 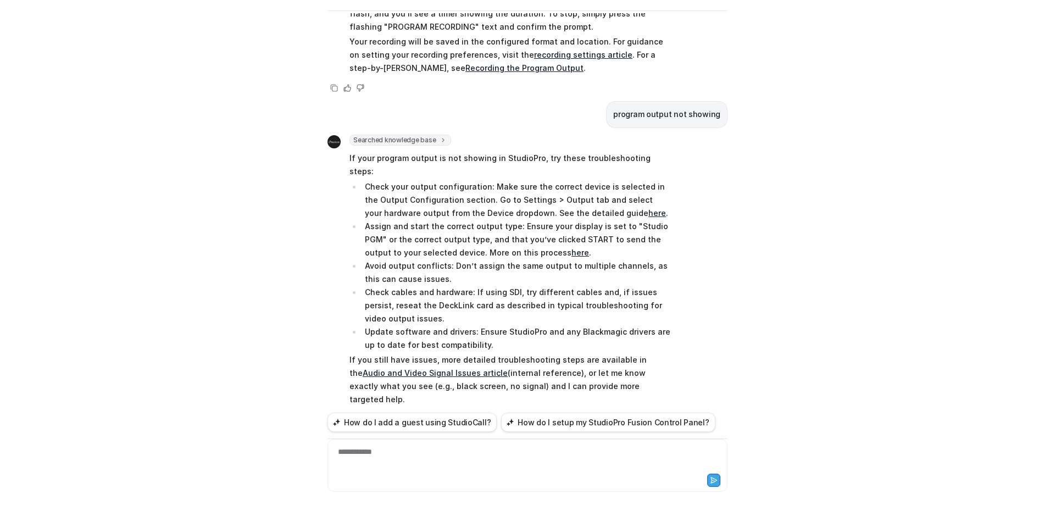 What do you see at coordinates (666, 114) in the screenshot?
I see `p: program output not showing` at bounding box center [666, 114].